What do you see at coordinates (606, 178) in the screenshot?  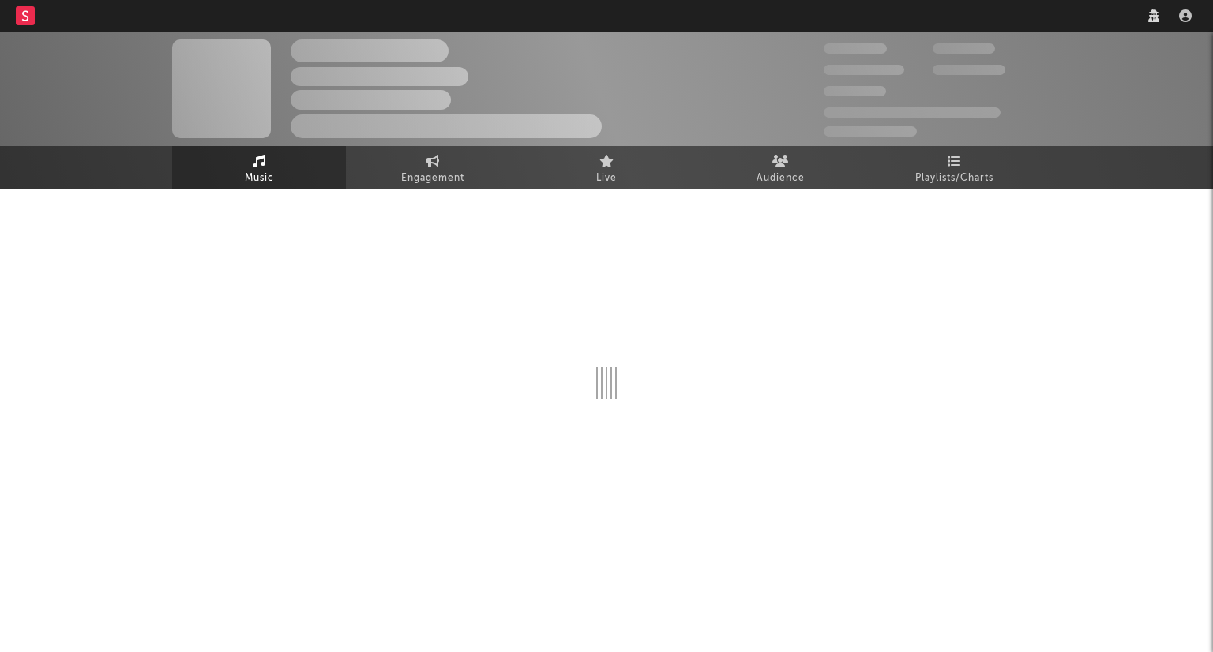 I see `span: Live` at bounding box center [606, 178].